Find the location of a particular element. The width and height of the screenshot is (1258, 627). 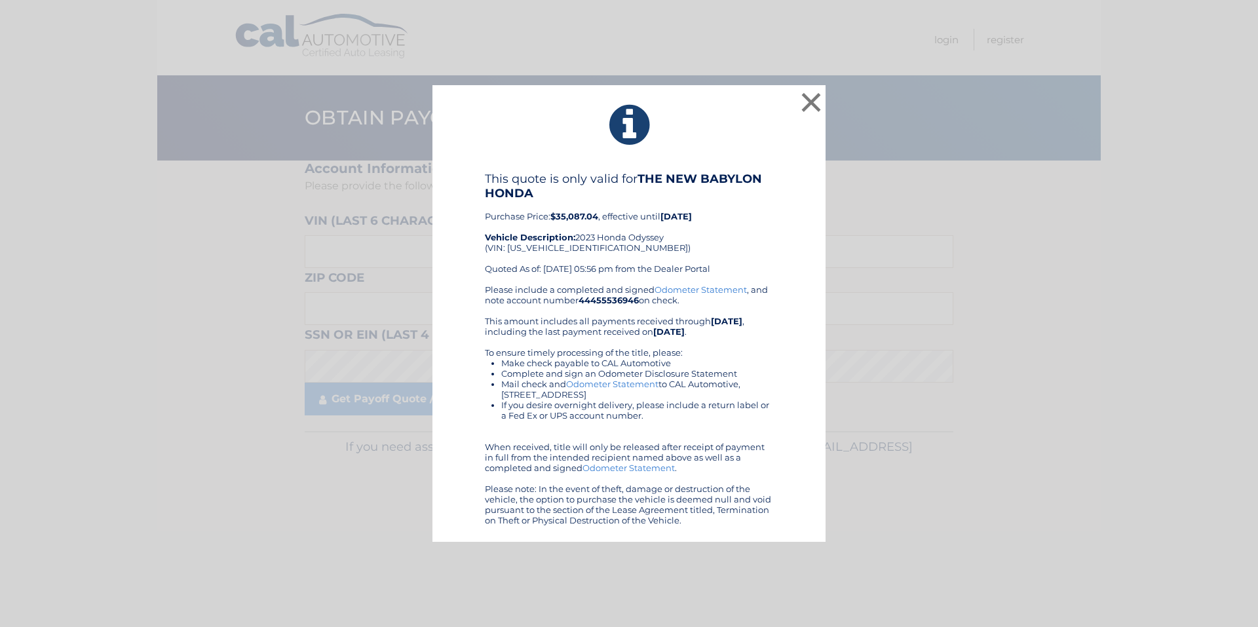

li: If you desire overnight delivery, please include a return label or a Fed Ex or UPS account number. is located at coordinates (637, 410).